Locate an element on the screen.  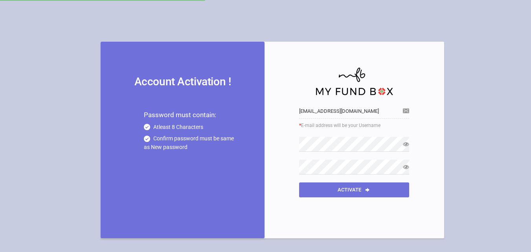
span: E-mail address will be your Username is located at coordinates (354, 125).